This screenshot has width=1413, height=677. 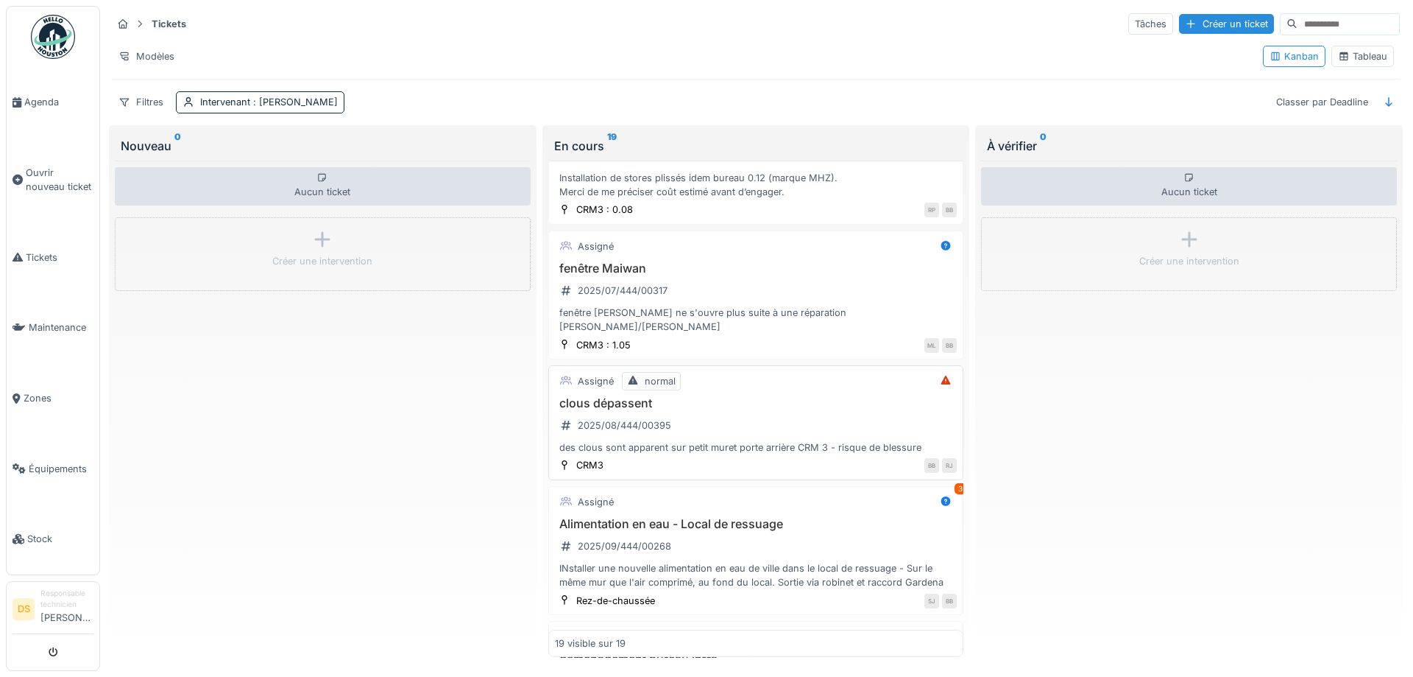 I want to click on div: Tableau, so click(x=1363, y=56).